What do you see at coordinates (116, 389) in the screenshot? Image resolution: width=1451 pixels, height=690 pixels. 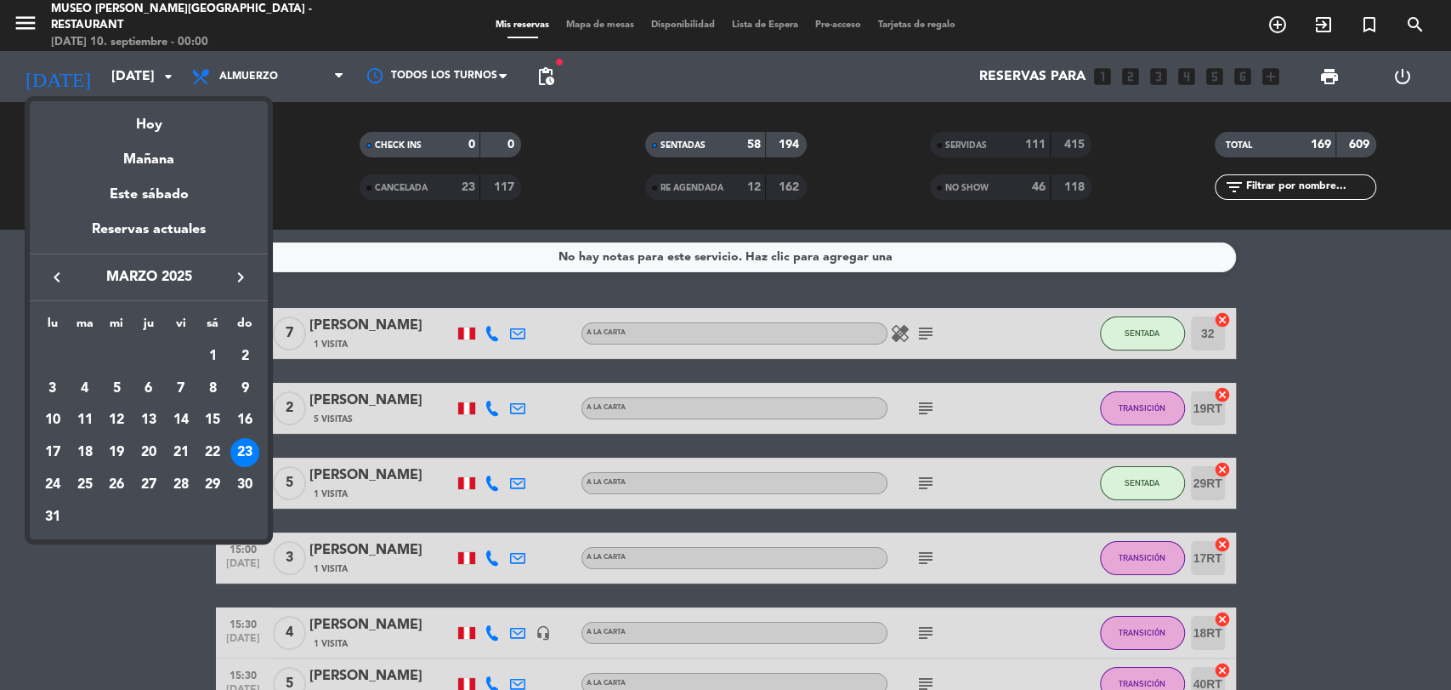 I see `td: 5 de marzo de 2025` at bounding box center [116, 389].